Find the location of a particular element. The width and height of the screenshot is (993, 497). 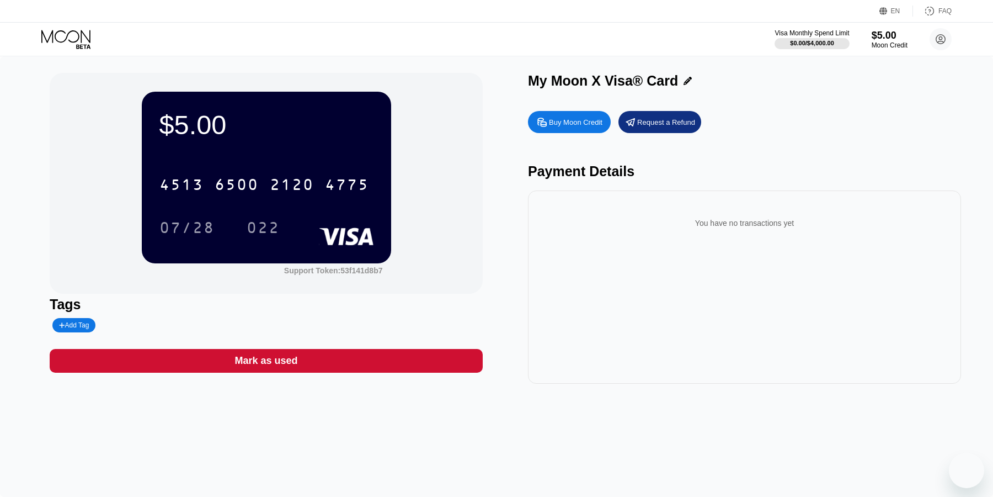

div: Support Token: 53f141d8b7 is located at coordinates (333, 270).